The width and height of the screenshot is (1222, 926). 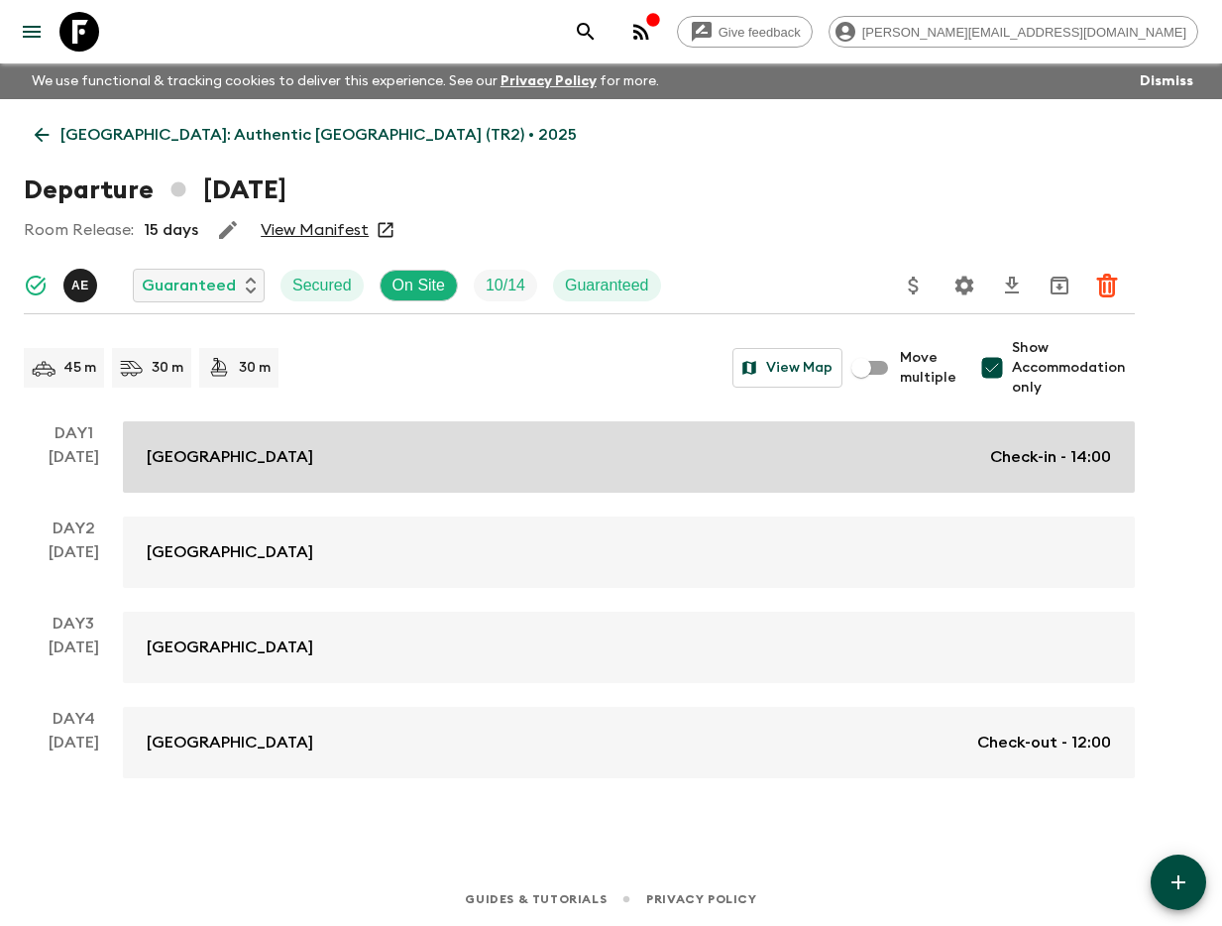 What do you see at coordinates (73, 433) in the screenshot?
I see `p: Day 1` at bounding box center [73, 433].